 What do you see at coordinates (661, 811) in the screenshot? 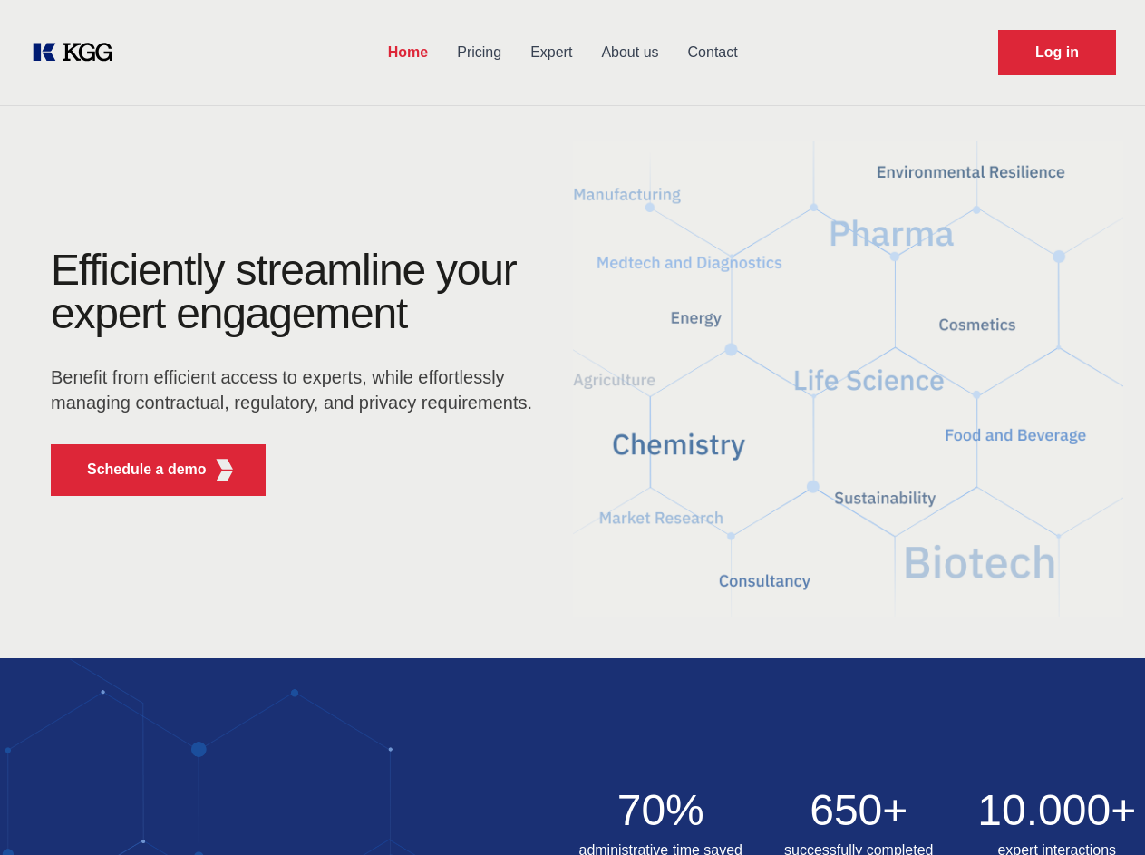
I see `h2: 70%` at bounding box center [661, 811].